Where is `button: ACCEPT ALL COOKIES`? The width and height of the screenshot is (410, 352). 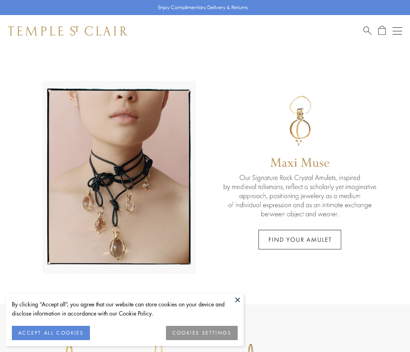
button: ACCEPT ALL COOKIES is located at coordinates (51, 333).